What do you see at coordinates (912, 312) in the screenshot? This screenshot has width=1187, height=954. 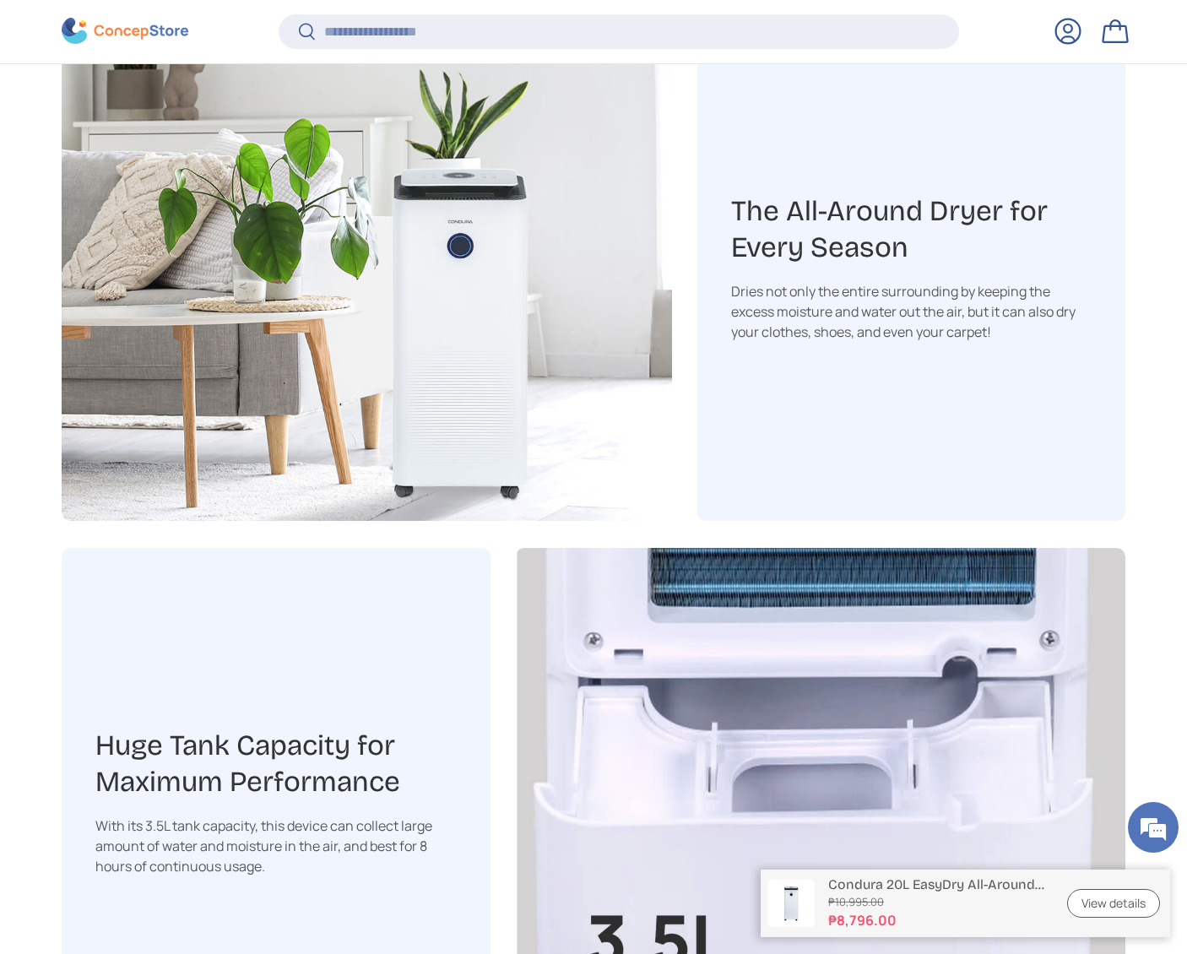 I see `div: Dries not only the entire surrounding by keeping the excess moisture and water out the air, but i...` at bounding box center [912, 312].